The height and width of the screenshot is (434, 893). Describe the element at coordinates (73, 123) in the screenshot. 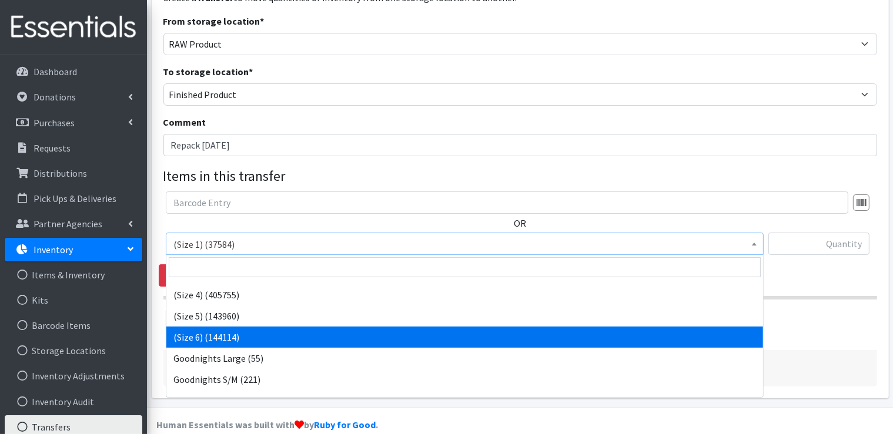

I see `a: Purchases` at that location.